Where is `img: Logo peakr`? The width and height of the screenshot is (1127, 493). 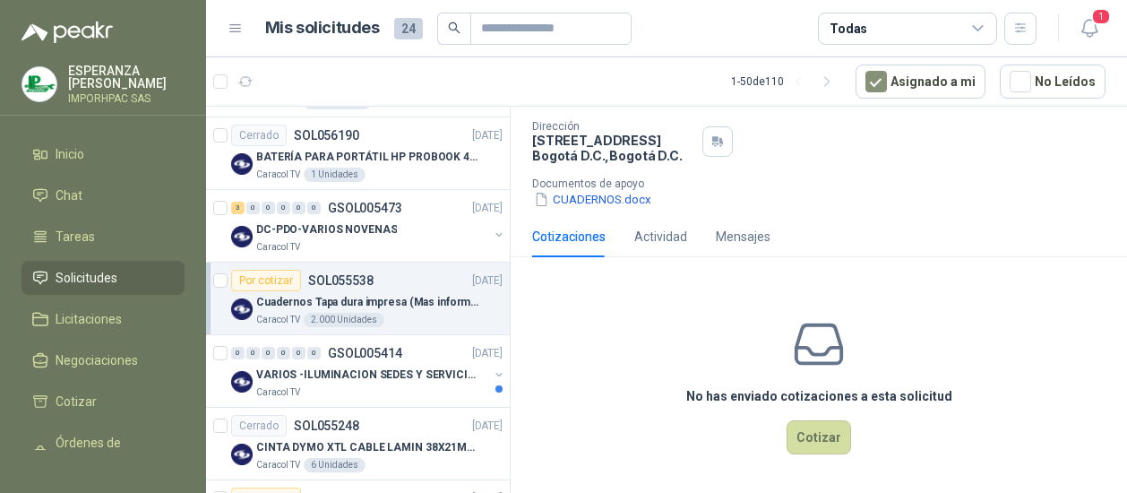 img: Logo peakr is located at coordinates (67, 32).